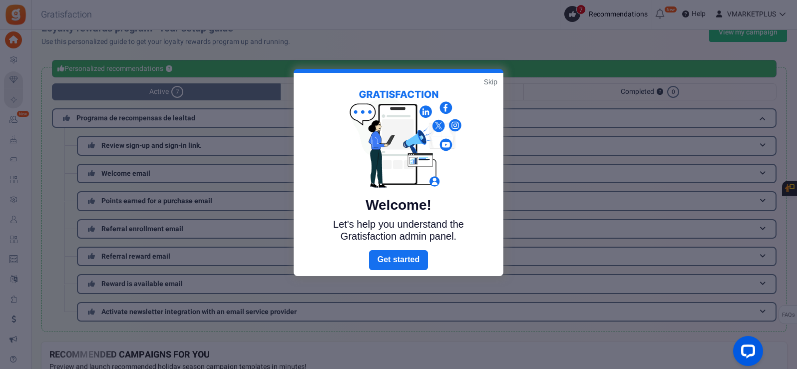  Describe the element at coordinates (399, 260) in the screenshot. I see `a: Next` at that location.